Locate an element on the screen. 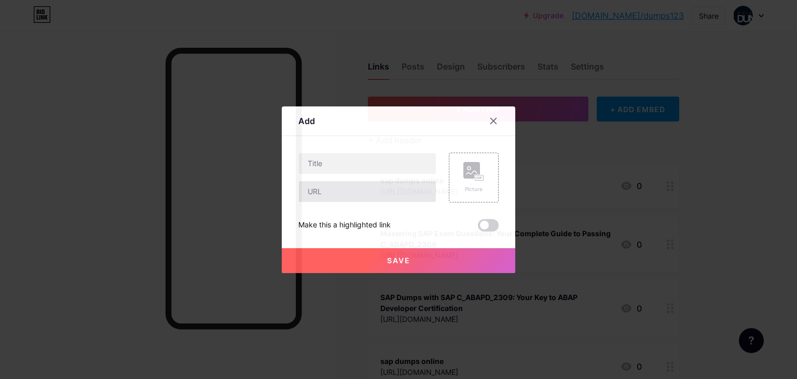 The height and width of the screenshot is (379, 797). button: Save is located at coordinates (399, 261).